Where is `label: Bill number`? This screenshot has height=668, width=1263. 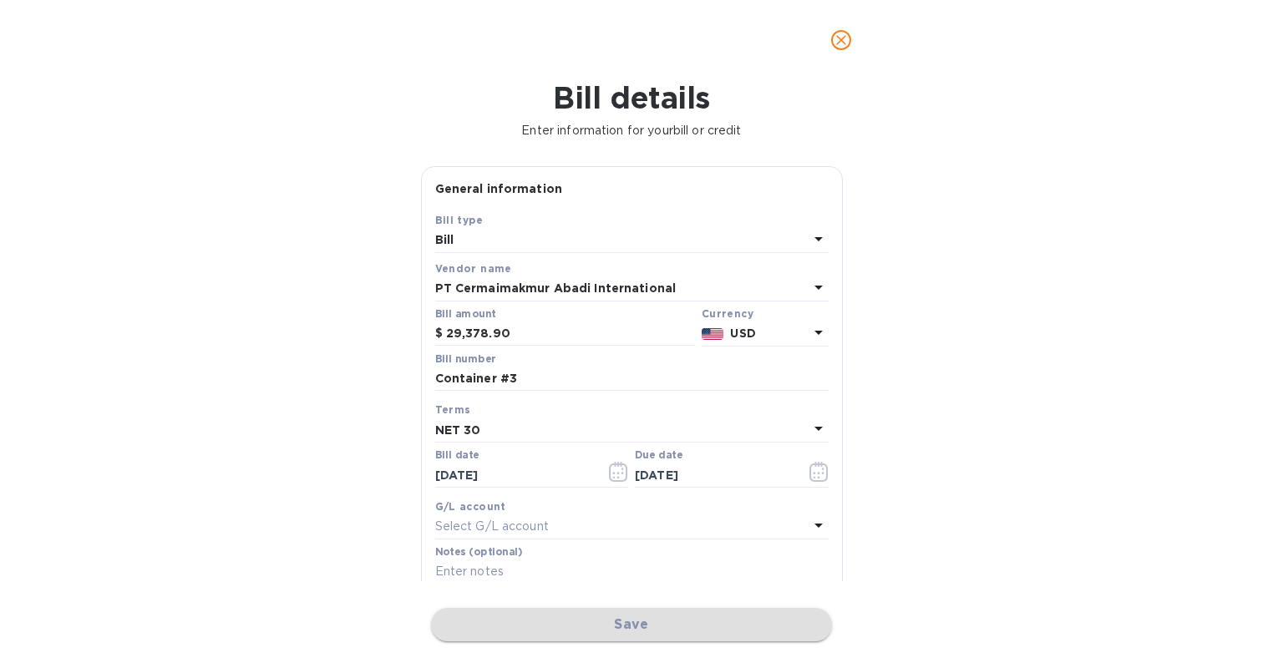 label: Bill number is located at coordinates (465, 359).